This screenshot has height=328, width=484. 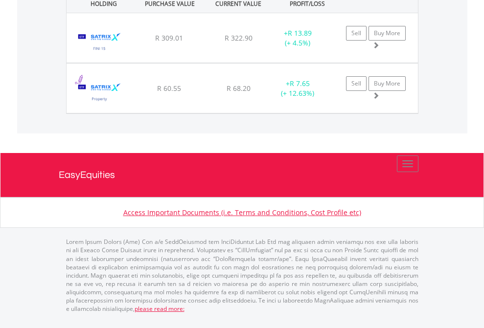 I want to click on div: EasyEquities, so click(x=242, y=175).